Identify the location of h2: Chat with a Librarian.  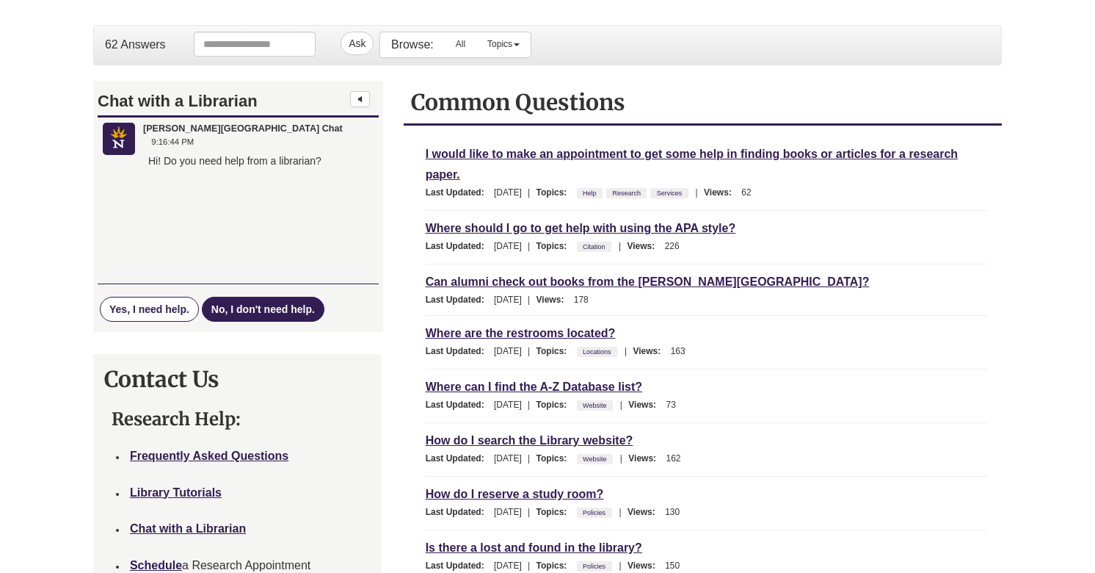
(84, 17).